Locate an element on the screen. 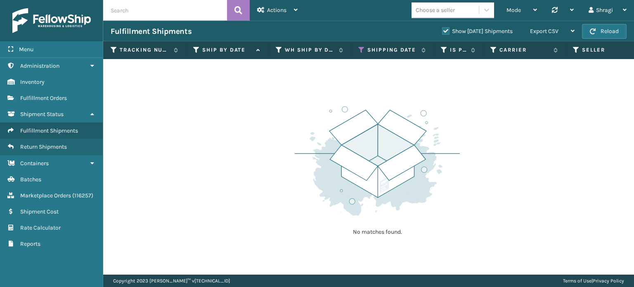 This screenshot has width=634, height=287. label: WH Ship By Date is located at coordinates (310, 50).